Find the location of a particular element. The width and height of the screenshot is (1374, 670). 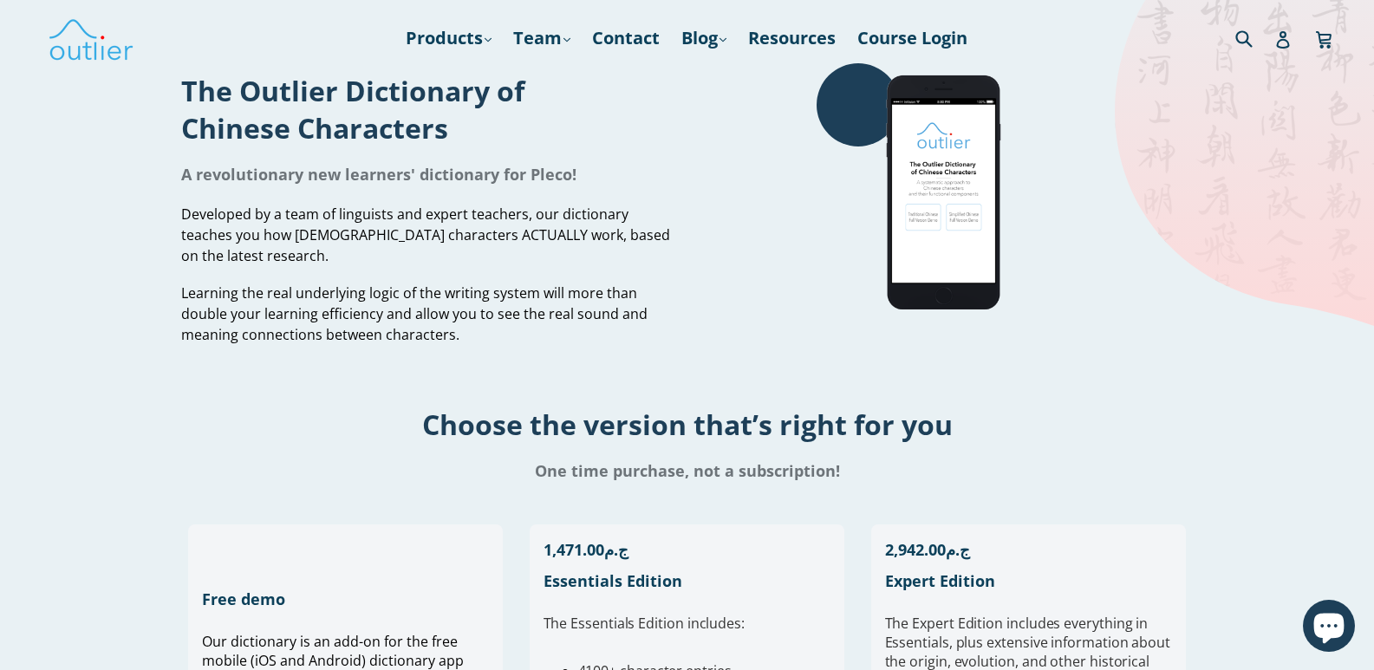

h1: A revolutionary new learners' dictionary for Pleco! is located at coordinates (427, 174).